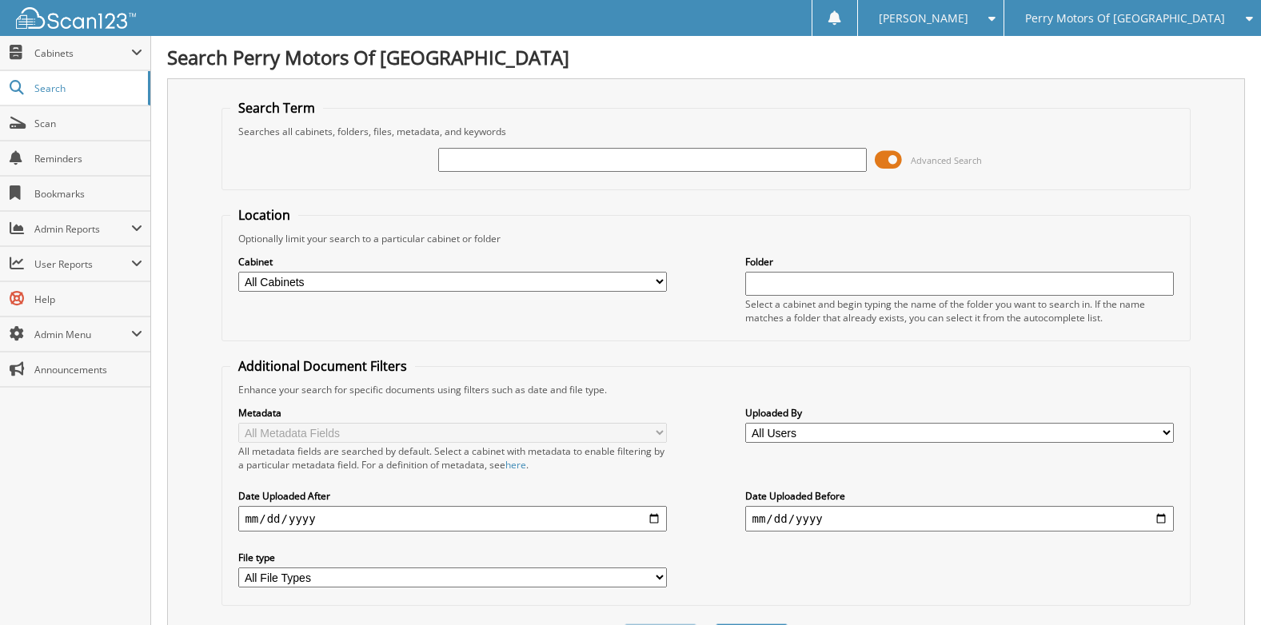 The width and height of the screenshot is (1261, 625). I want to click on label: Folder, so click(959, 261).